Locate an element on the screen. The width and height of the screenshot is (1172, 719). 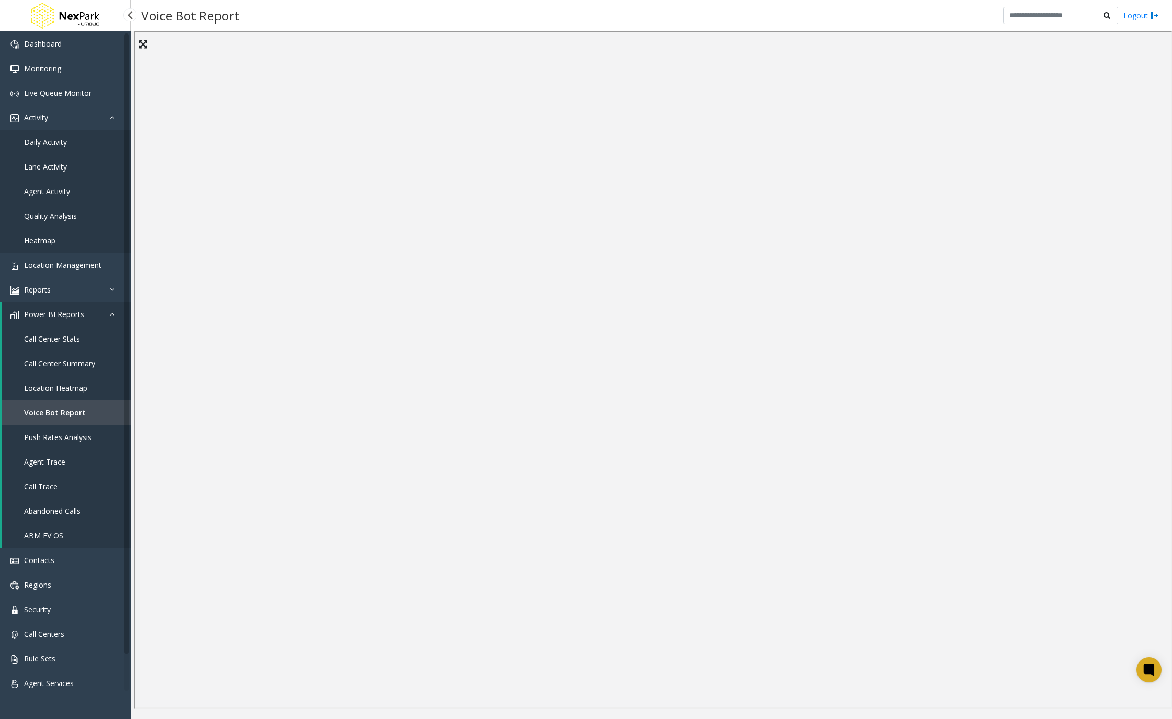
span: Activity is located at coordinates (36, 117).